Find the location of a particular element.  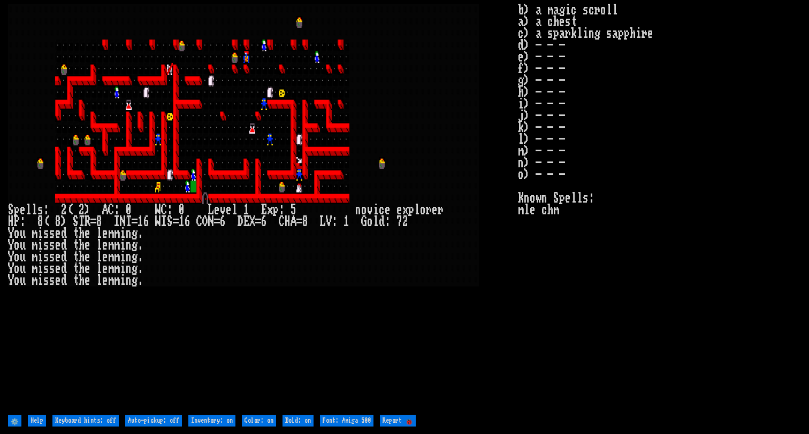

stats: b) a magic scroll a) a chest c) a sparkling sapphire d) - - - e) - - - f) - - - g) - - - h) - - -... is located at coordinates (659, 208).